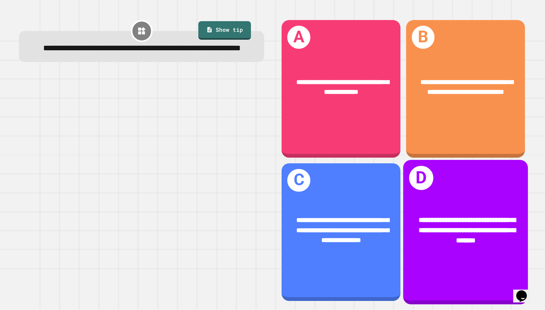 This screenshot has width=545, height=310. I want to click on h1: C, so click(299, 181).